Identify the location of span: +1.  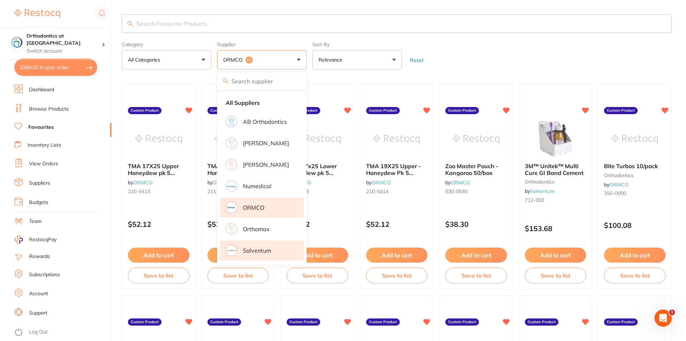
(249, 60).